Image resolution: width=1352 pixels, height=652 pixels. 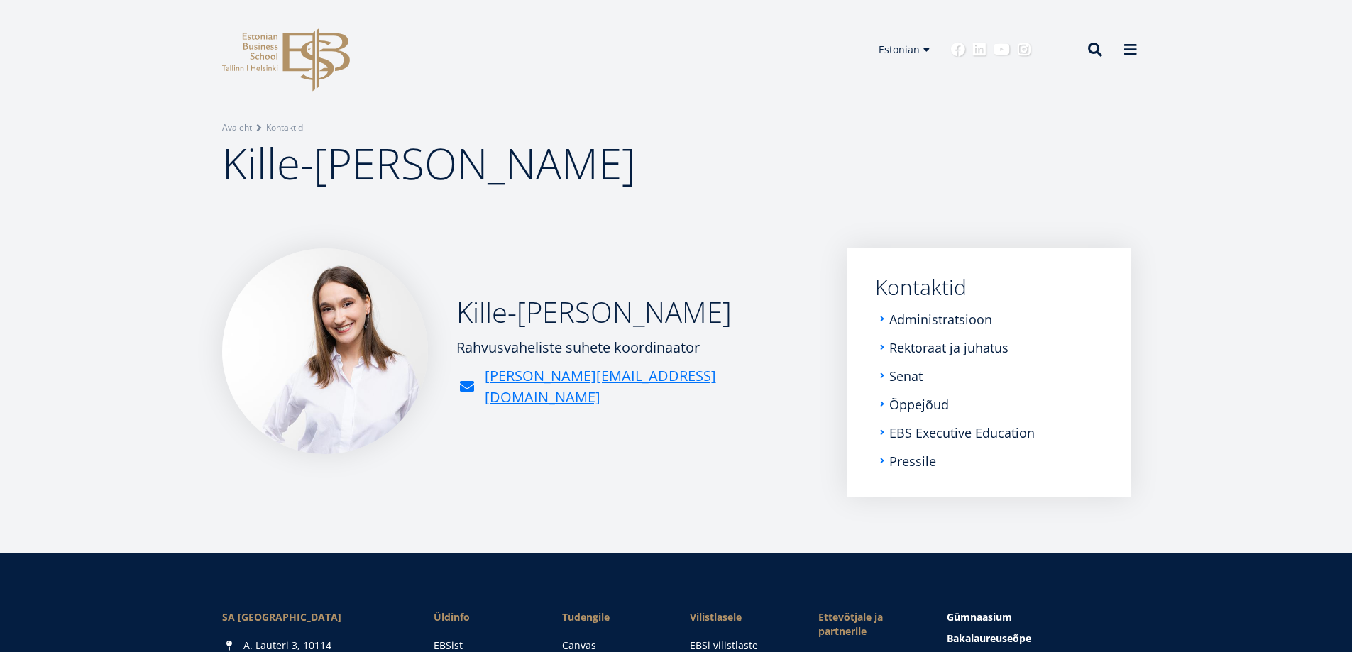 What do you see at coordinates (740, 617) in the screenshot?
I see `span: Vilistlasele` at bounding box center [740, 617].